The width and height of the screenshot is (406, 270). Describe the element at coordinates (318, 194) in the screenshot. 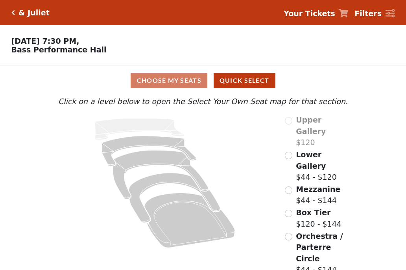

I see `label: $44 - $144` at that location.